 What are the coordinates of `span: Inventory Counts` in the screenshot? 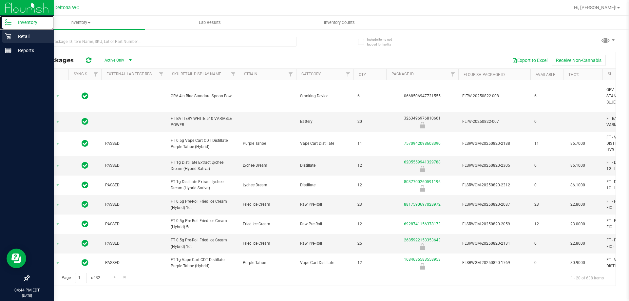 It's located at (339, 23).